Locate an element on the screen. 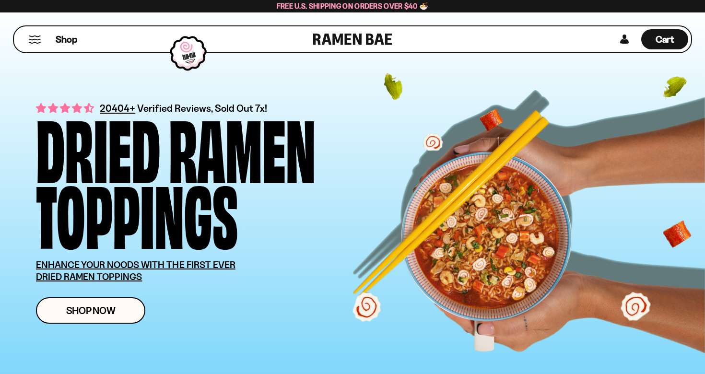 The height and width of the screenshot is (374, 705). div: Cart is located at coordinates (664, 39).